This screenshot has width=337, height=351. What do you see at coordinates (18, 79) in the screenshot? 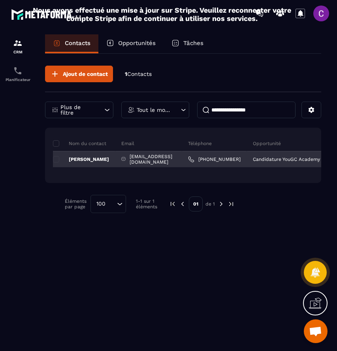
I see `p: Planificateur` at bounding box center [18, 79].